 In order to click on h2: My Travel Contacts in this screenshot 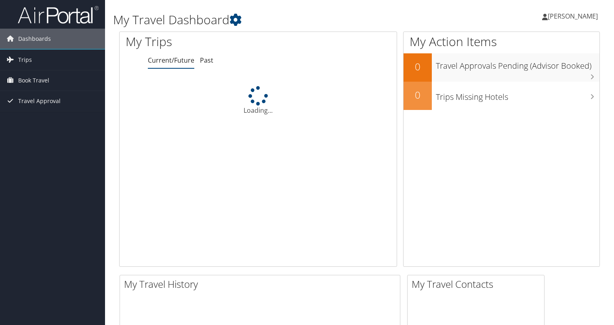, I will do `click(478, 284)`.